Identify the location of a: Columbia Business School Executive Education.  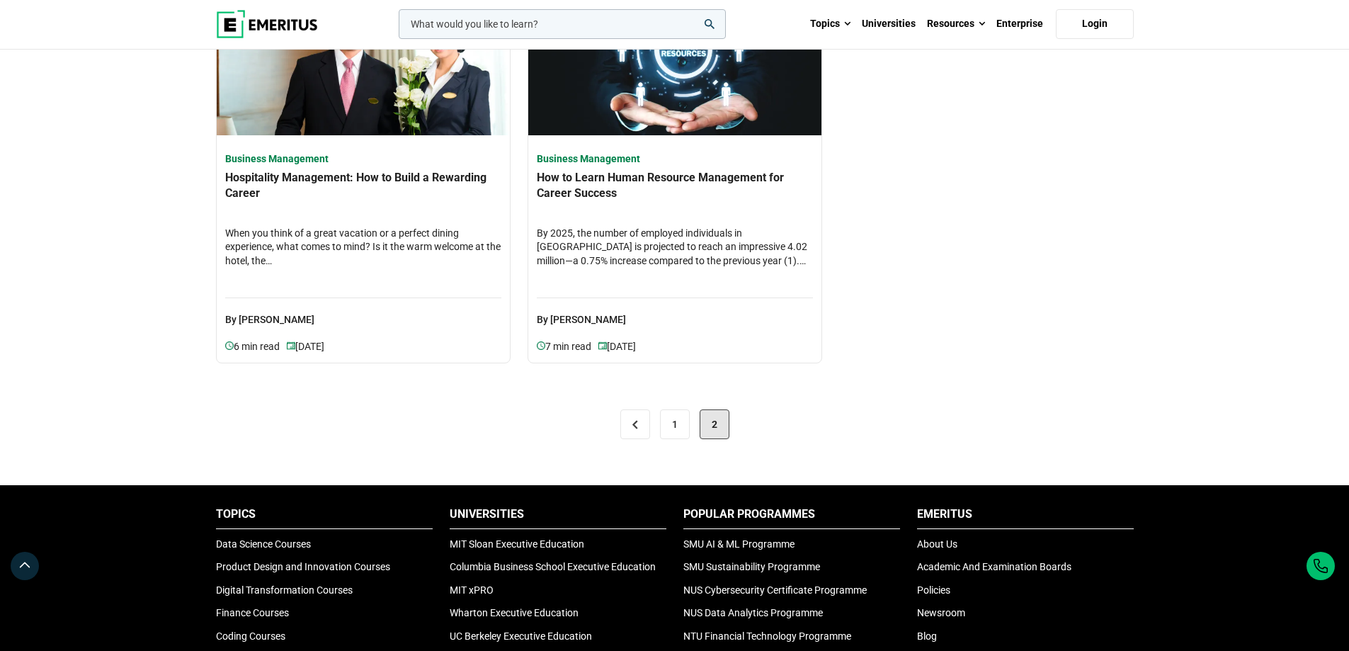
(553, 567).